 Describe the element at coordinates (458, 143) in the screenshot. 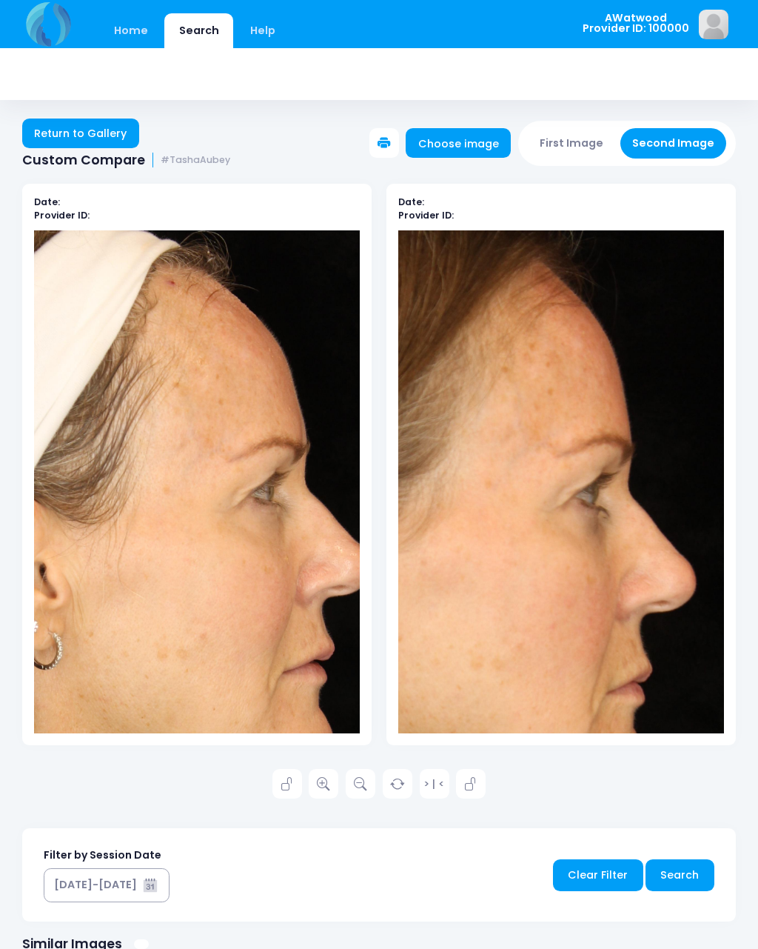

I see `a: Choose image` at that location.